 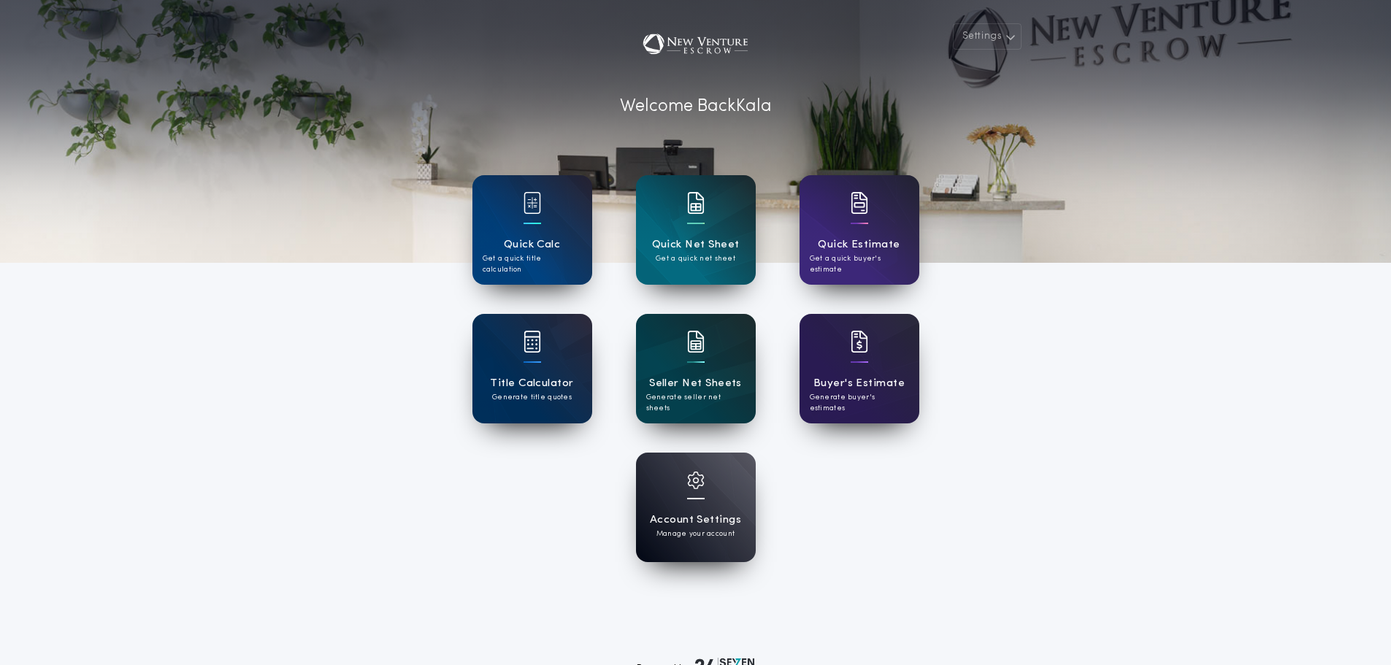 I want to click on a: card iconQuick CalcGet a quick title calculation, so click(x=532, y=230).